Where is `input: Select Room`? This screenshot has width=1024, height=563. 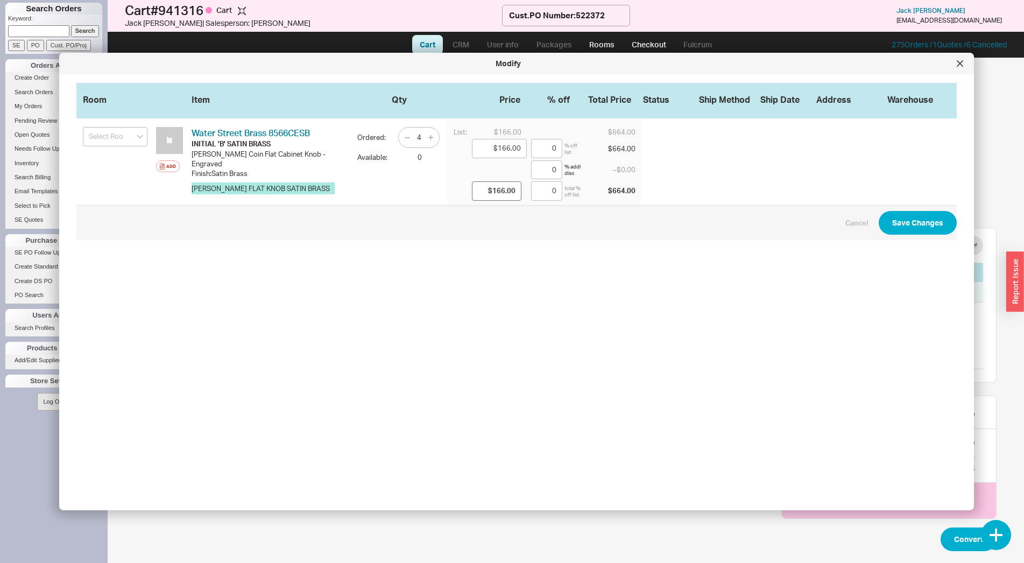
input: Select Room is located at coordinates (115, 137).